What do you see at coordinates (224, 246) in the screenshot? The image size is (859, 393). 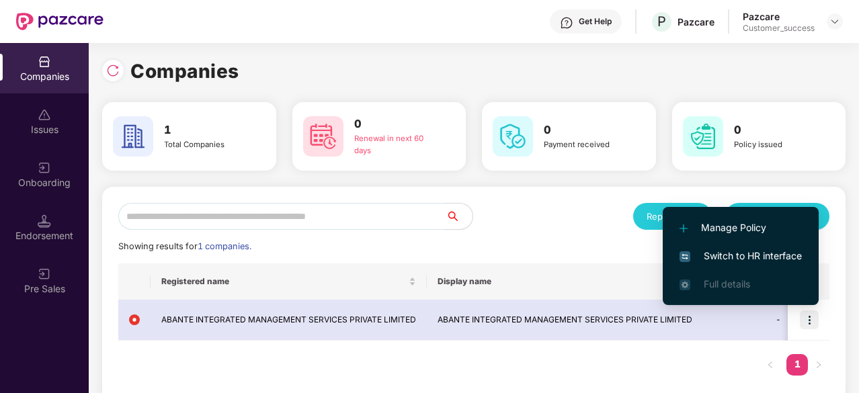 I see `span: 1 companies.` at bounding box center [224, 246].